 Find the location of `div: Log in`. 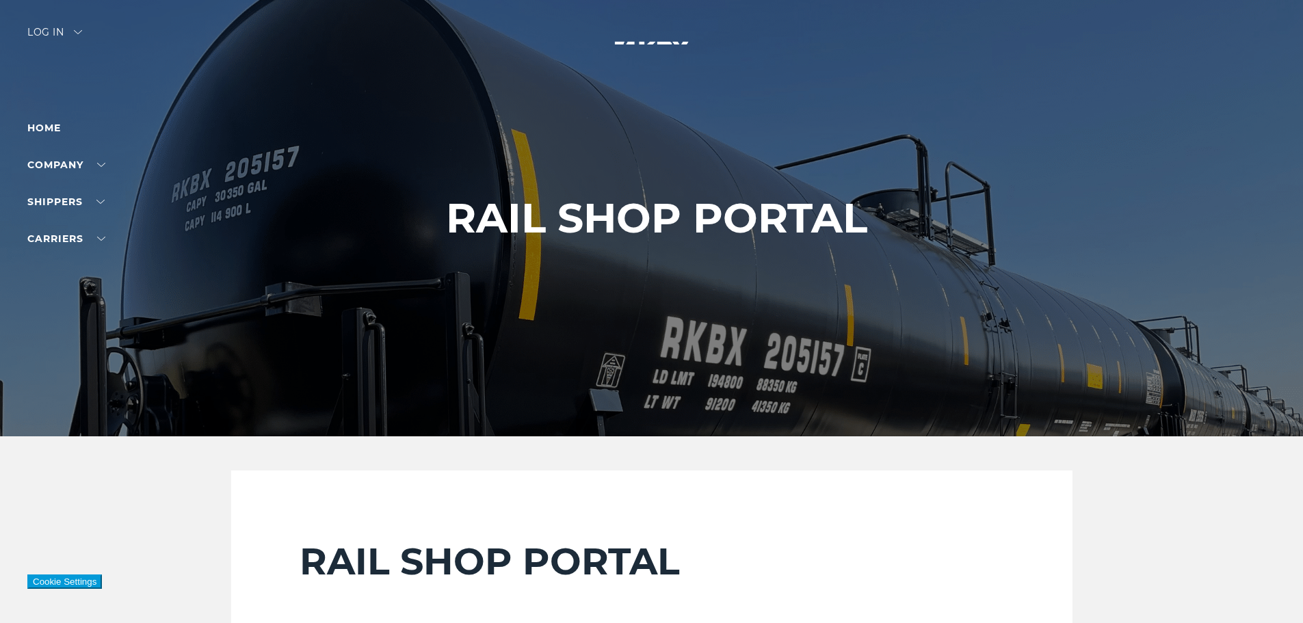

div: Log in is located at coordinates (55, 37).